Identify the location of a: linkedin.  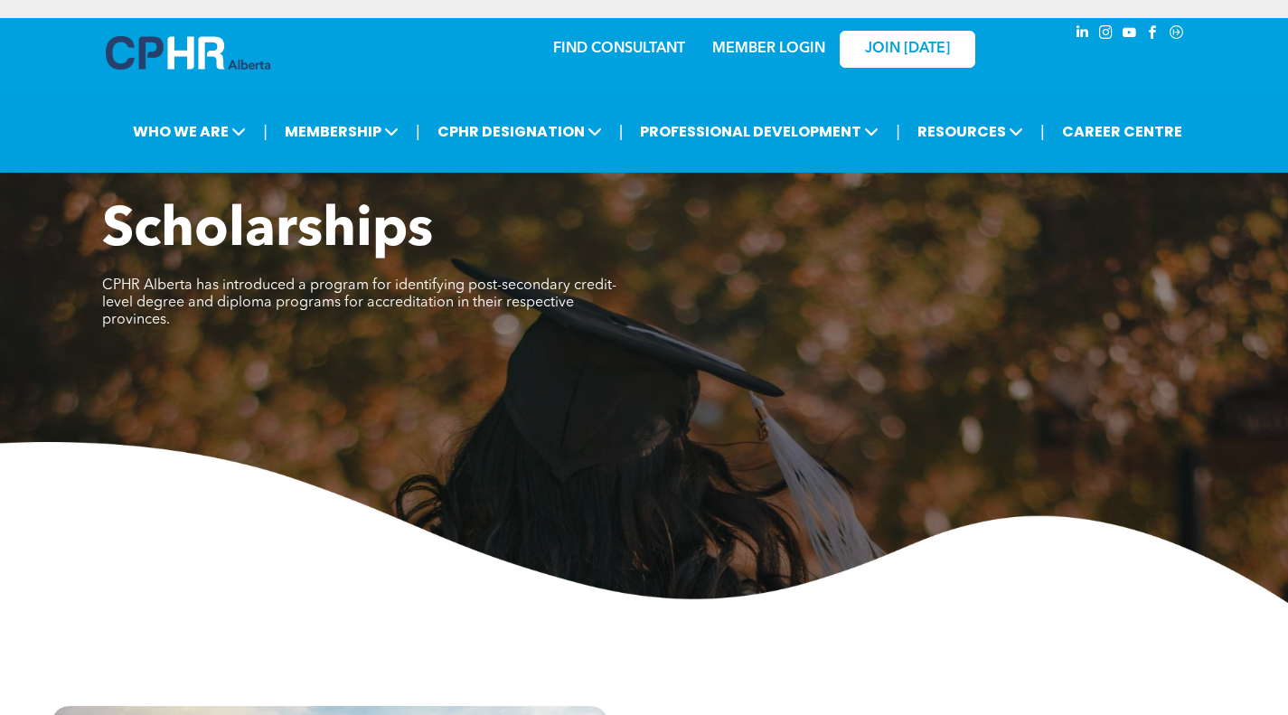
(1083, 34).